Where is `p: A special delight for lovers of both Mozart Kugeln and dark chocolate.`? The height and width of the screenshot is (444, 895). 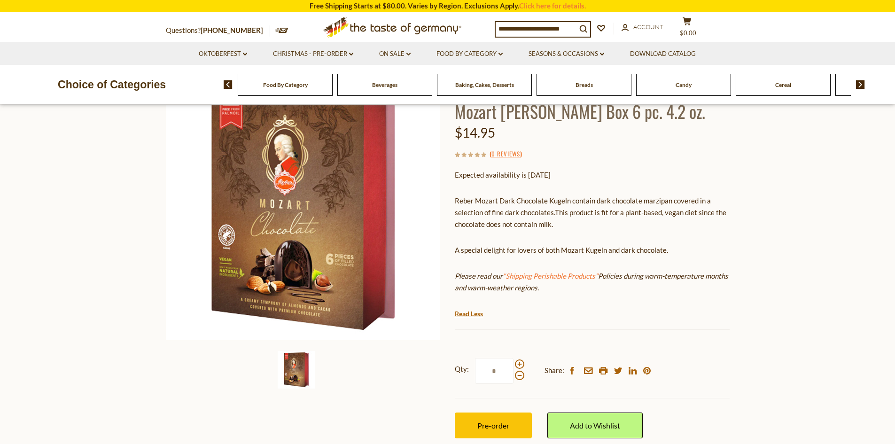 p: A special delight for lovers of both Mozart Kugeln and dark chocolate. is located at coordinates (592, 250).